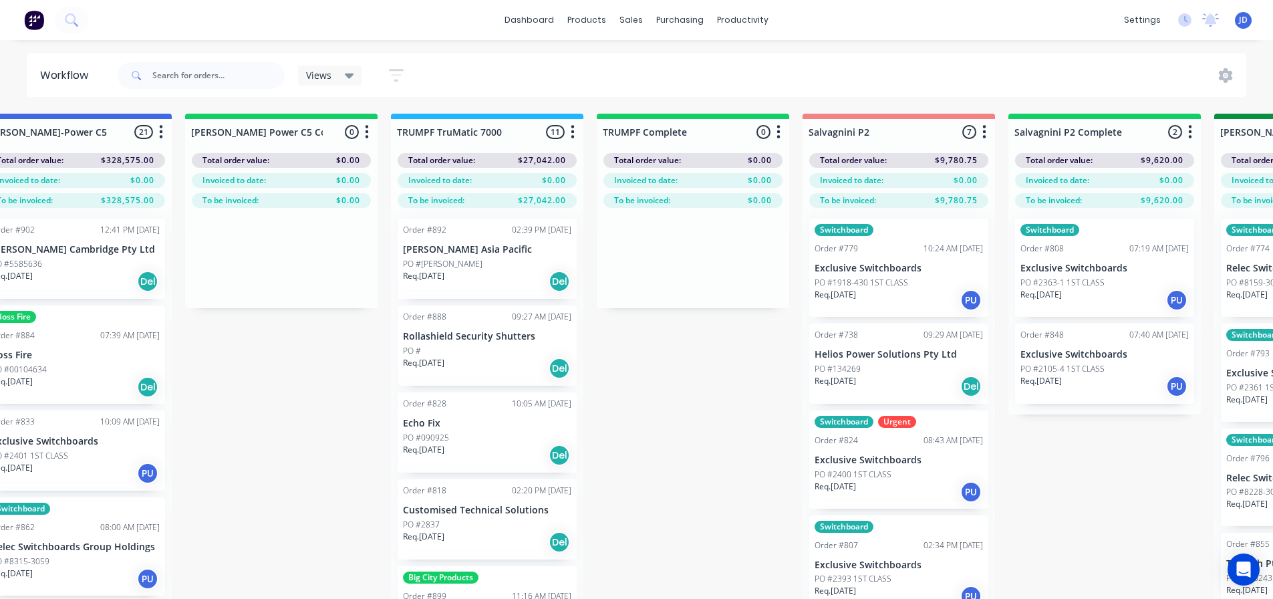 The image size is (1273, 599). Describe the element at coordinates (836, 545) in the screenshot. I see `div: Order #807` at that location.